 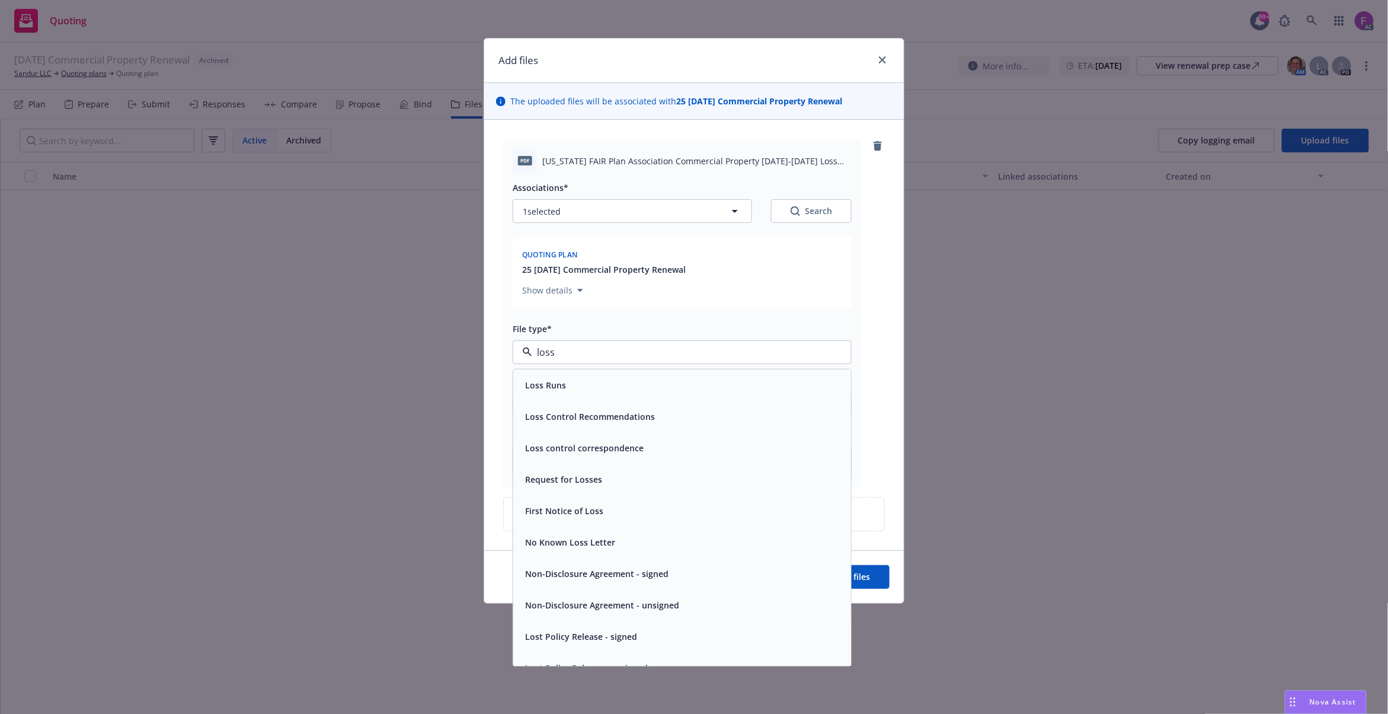 I want to click on button: Lost Policy Release - unsigned, so click(x=586, y=667).